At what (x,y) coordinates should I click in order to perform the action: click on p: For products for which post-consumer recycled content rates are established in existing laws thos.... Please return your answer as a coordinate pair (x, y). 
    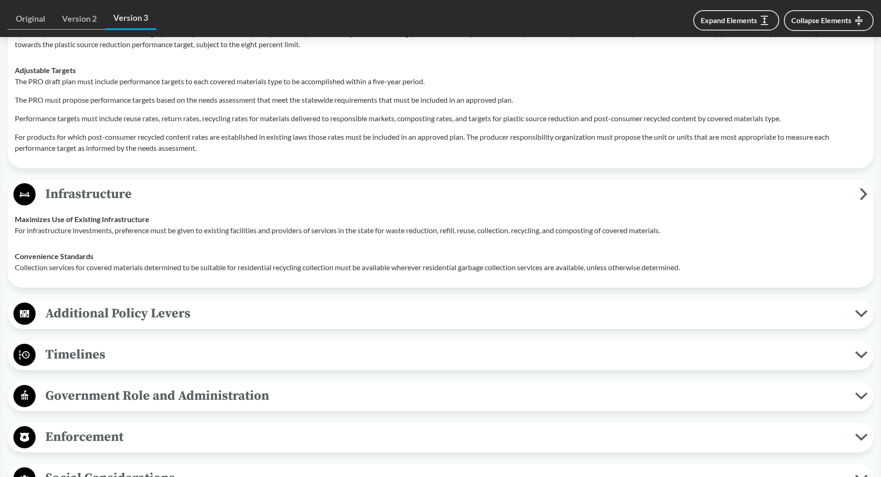
    Looking at the image, I should click on (440, 143).